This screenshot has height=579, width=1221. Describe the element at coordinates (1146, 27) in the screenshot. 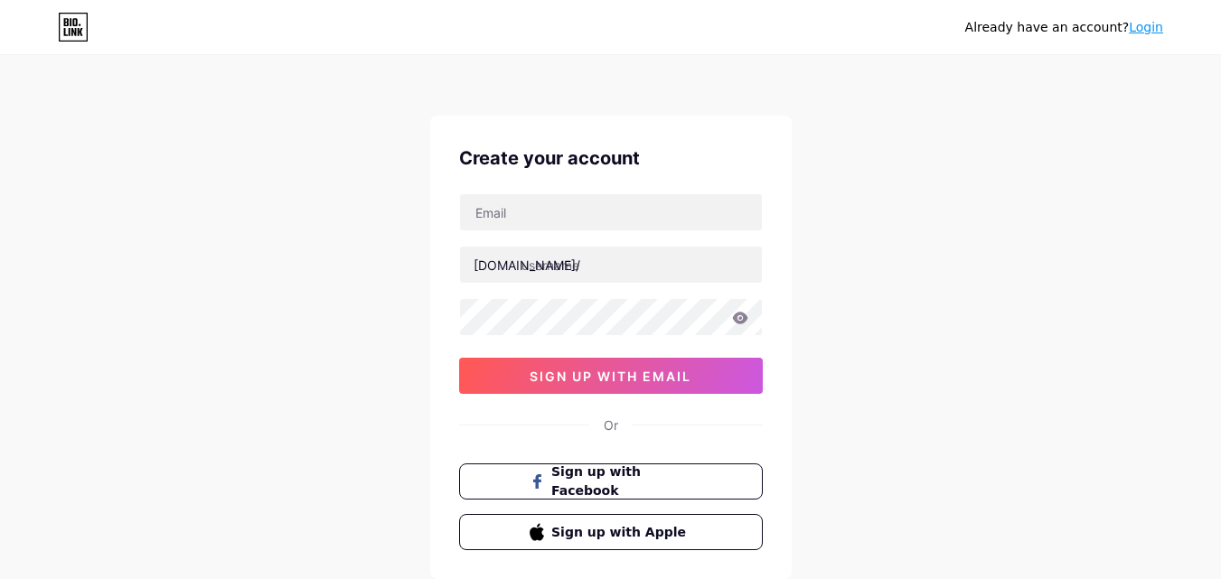

I see `a: Login` at that location.